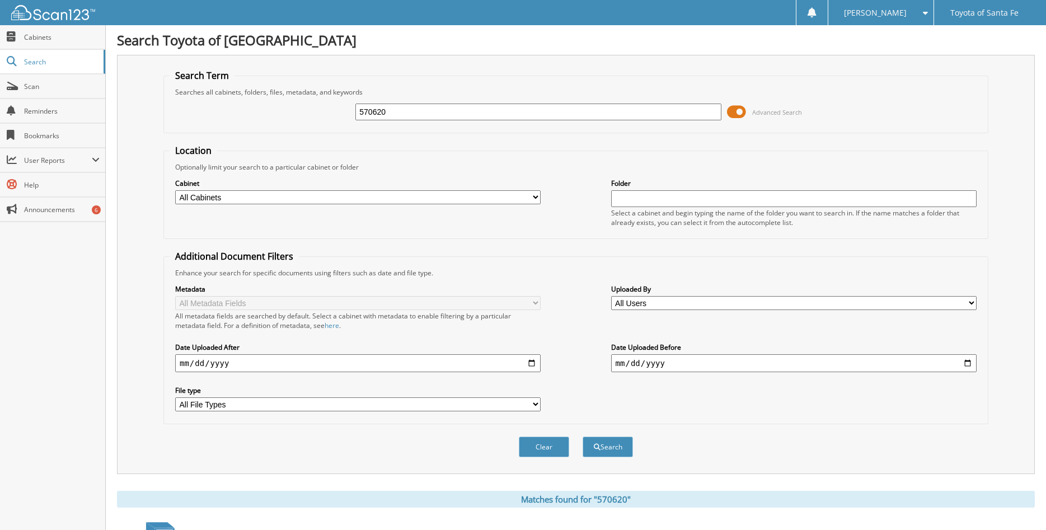 The width and height of the screenshot is (1046, 530). I want to click on span: Search, so click(61, 62).